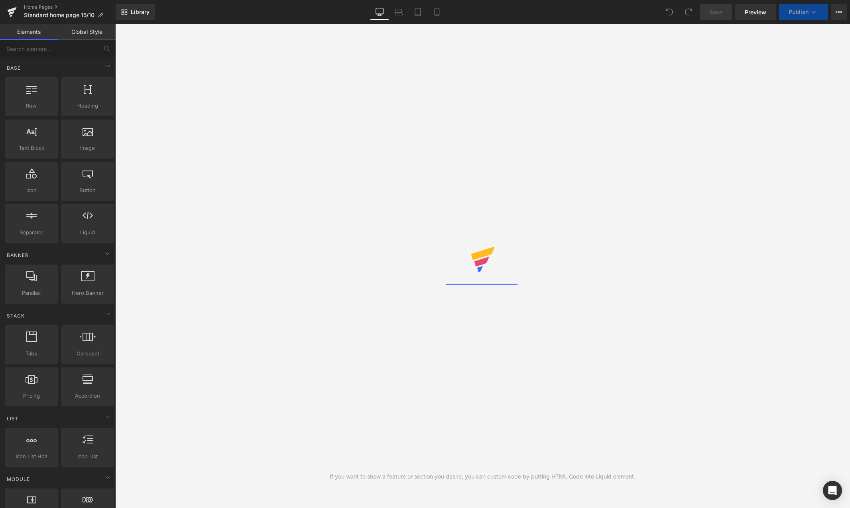  Describe the element at coordinates (689, 12) in the screenshot. I see `button: Redo` at that location.